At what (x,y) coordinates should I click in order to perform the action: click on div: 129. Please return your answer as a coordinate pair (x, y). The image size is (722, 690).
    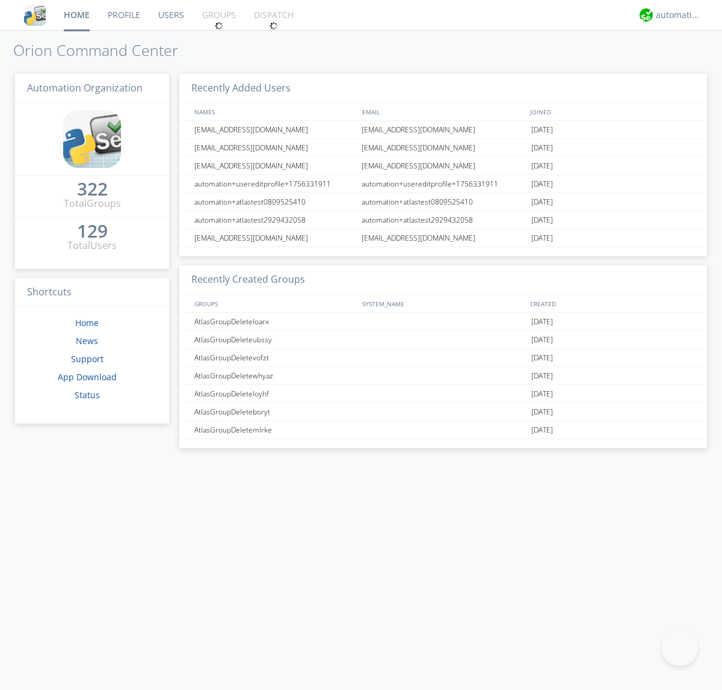
    Looking at the image, I should click on (92, 231).